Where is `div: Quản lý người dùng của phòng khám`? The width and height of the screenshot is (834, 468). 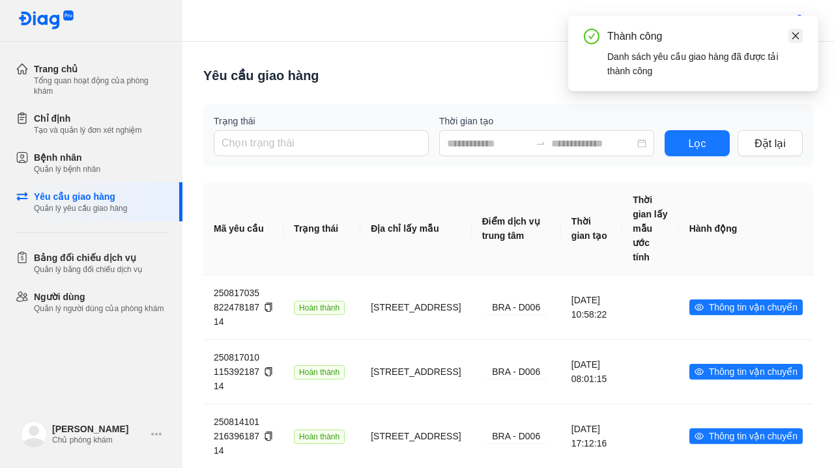 div: Quản lý người dùng của phòng khám is located at coordinates (98, 309).